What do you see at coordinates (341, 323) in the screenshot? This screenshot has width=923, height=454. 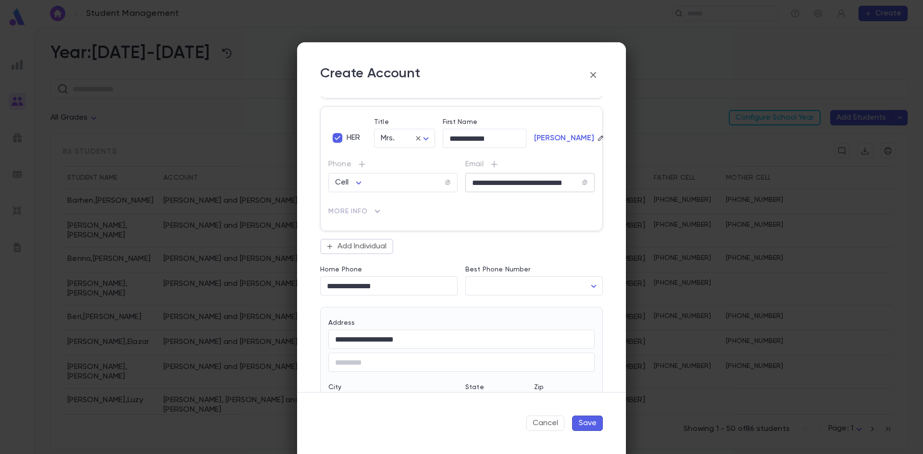 I see `label: Address` at bounding box center [341, 323].